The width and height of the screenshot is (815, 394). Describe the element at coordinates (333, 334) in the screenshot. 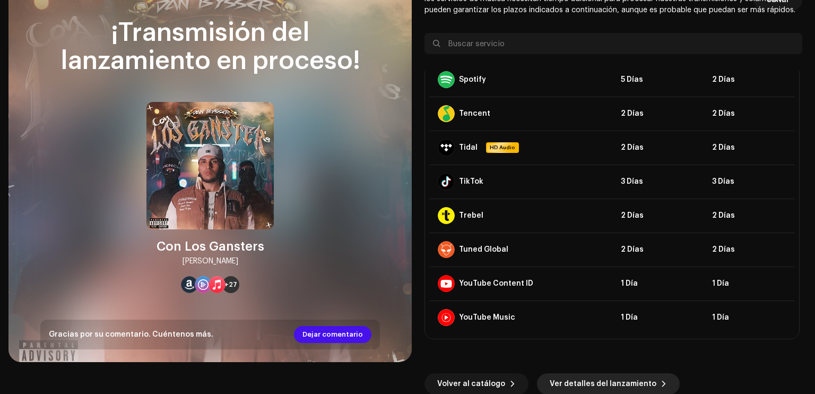

I see `button: Dejar comentario` at that location.